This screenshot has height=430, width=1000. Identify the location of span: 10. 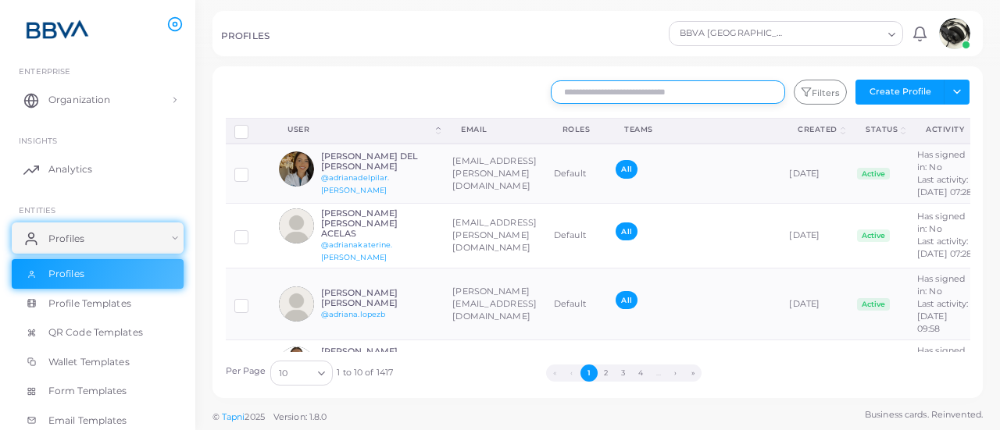
(283, 373).